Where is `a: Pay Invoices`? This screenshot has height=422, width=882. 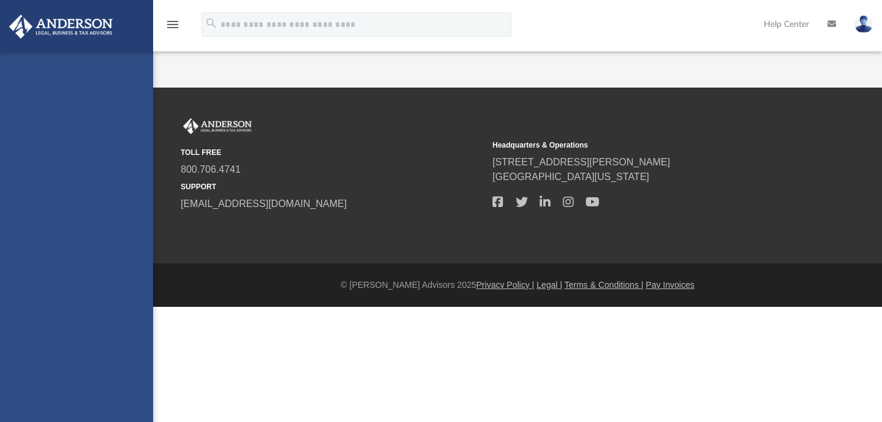
a: Pay Invoices is located at coordinates (670, 285).